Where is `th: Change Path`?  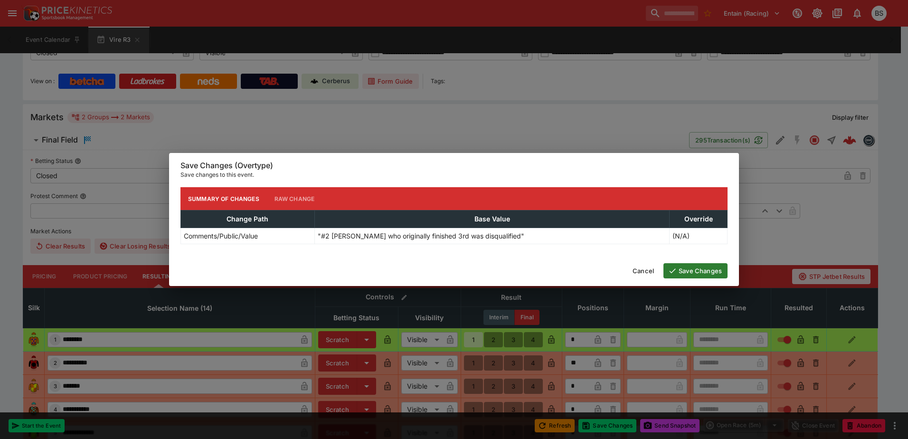
th: Change Path is located at coordinates (248, 219).